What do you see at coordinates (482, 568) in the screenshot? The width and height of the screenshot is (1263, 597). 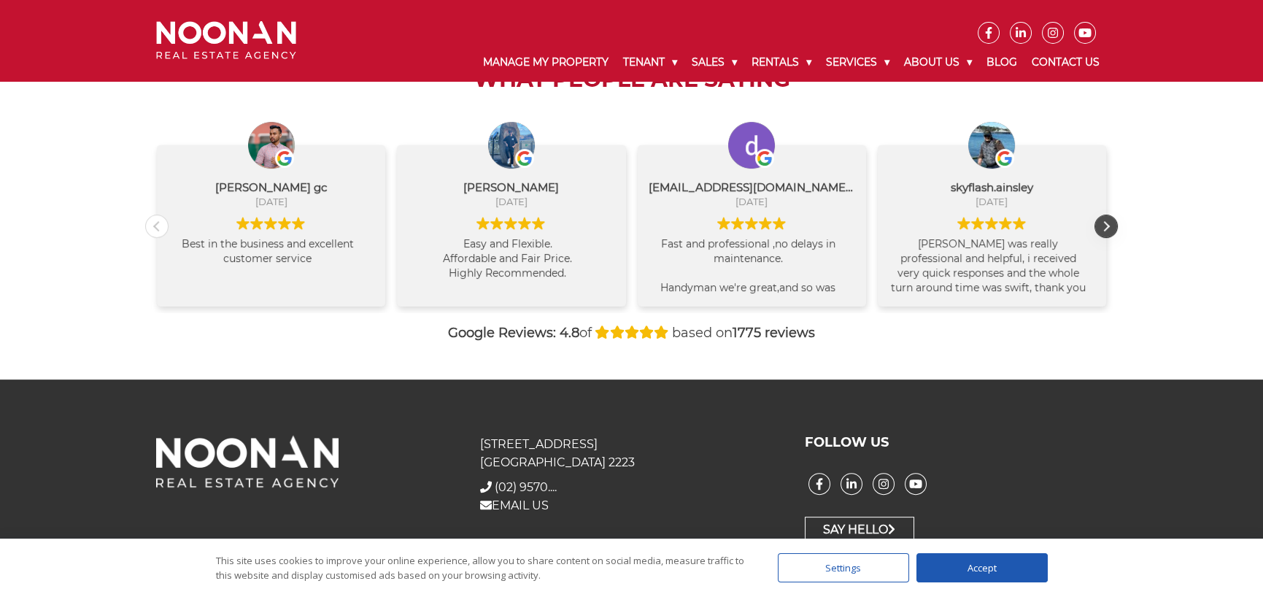 I see `div: This site uses cookies to improve your online experience, allow you to share content on social me...` at bounding box center [482, 568].